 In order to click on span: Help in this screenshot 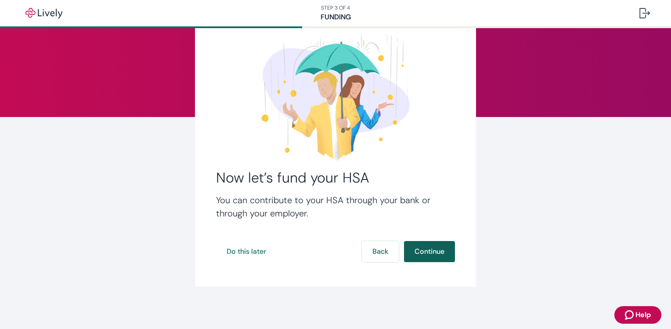, I will do `click(643, 315)`.